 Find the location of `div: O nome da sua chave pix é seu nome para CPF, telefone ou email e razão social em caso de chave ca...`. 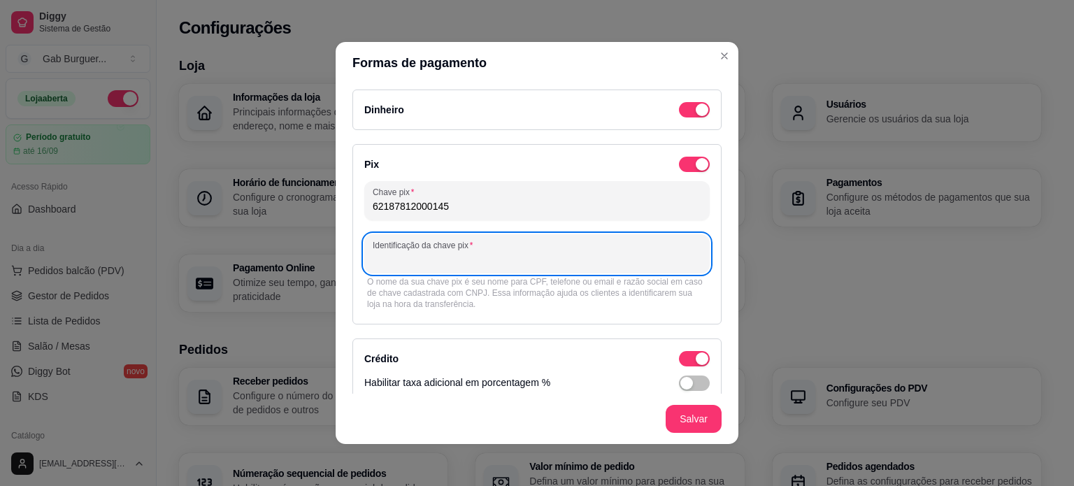

div: O nome da sua chave pix é seu nome para CPF, telefone ou email e razão social em caso de chave ca... is located at coordinates (537, 293).